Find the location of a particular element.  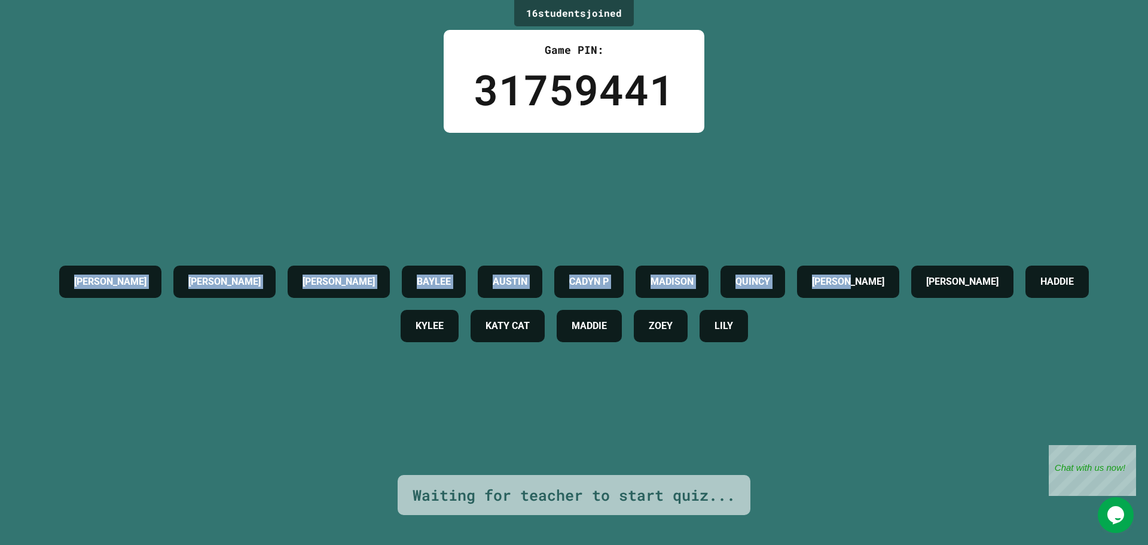

h4: HADDIE is located at coordinates (1057, 282).